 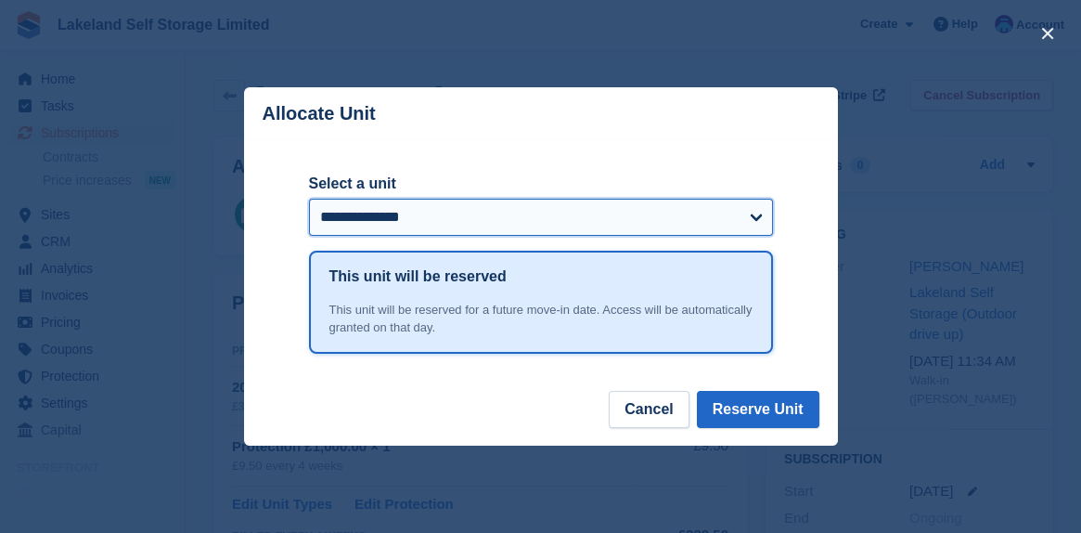 I want to click on h1: This unit will be reserved, so click(x=418, y=277).